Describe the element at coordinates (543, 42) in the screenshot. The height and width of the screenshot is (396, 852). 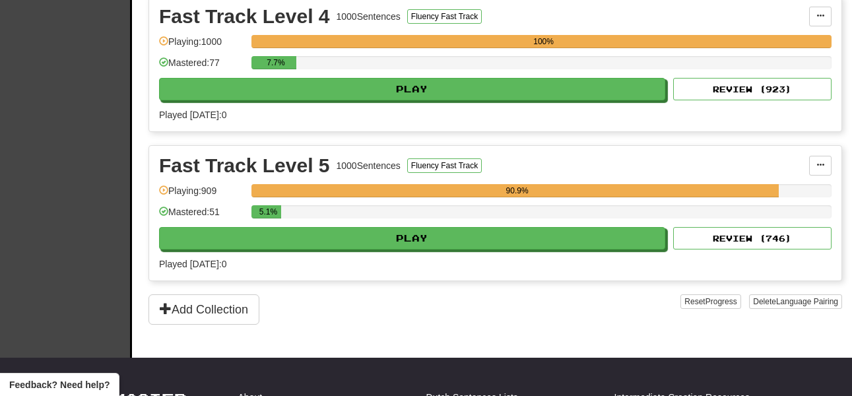
I see `div: 100%` at that location.